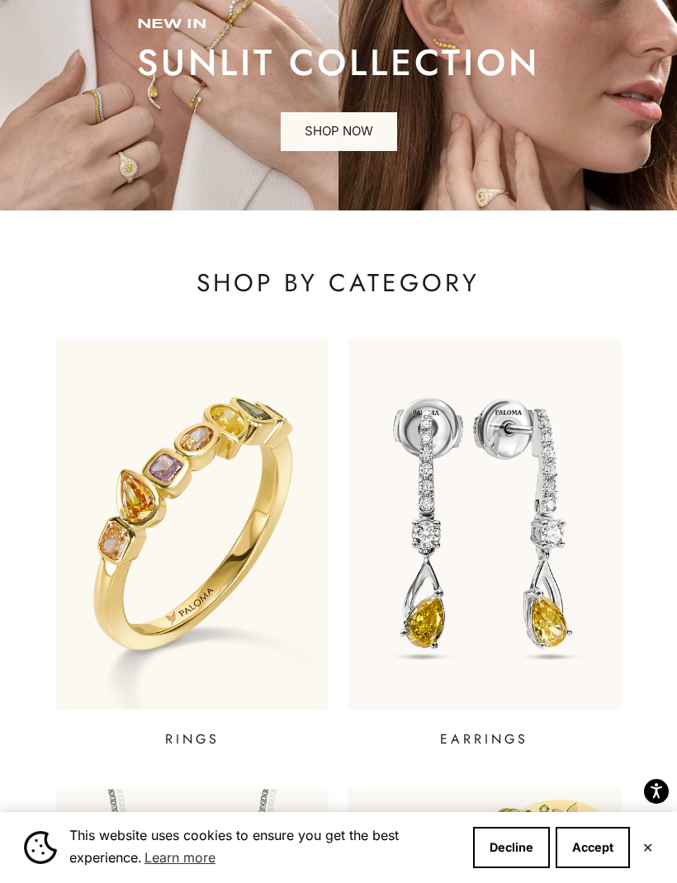 The width and height of the screenshot is (677, 883). I want to click on p: RINGS, so click(192, 739).